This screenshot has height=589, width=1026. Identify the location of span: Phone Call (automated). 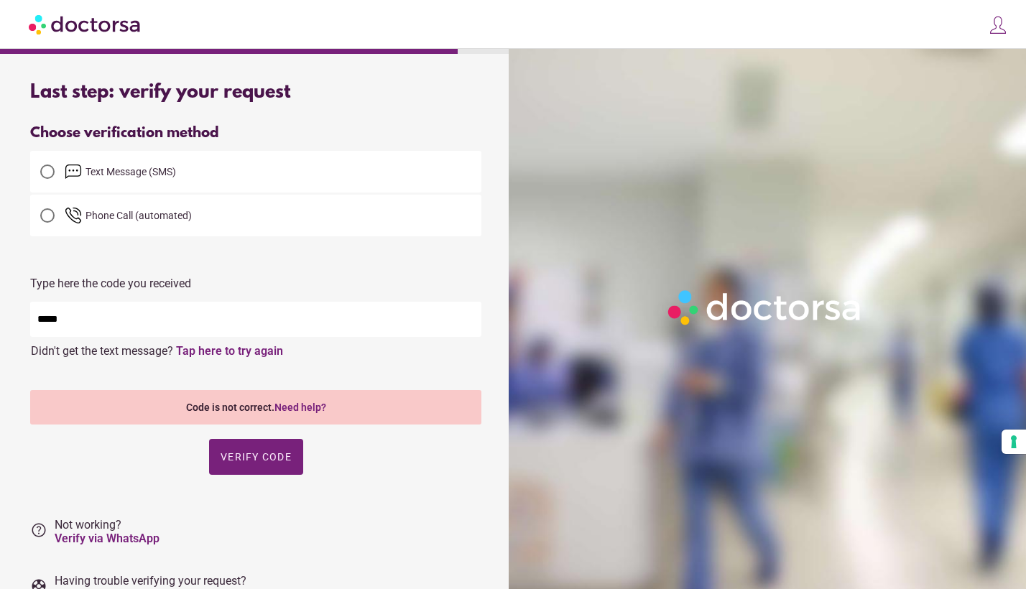
(139, 216).